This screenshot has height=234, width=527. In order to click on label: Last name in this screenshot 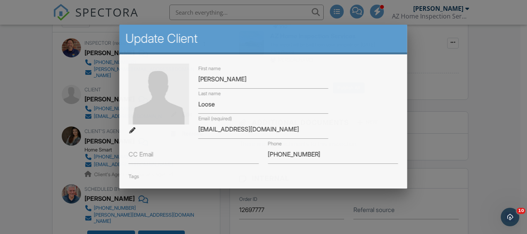, I will do `click(210, 94)`.